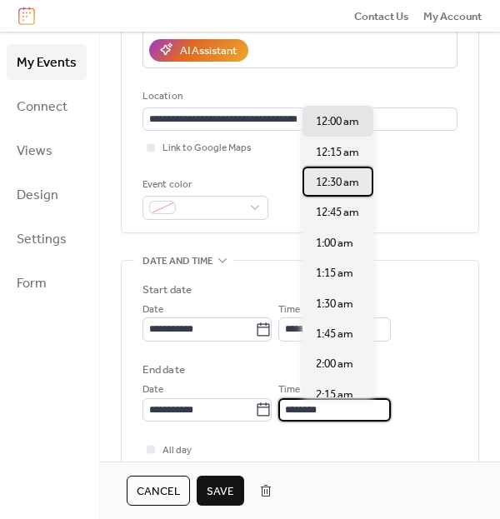 The image size is (500, 519). What do you see at coordinates (42, 107) in the screenshot?
I see `span: Connect` at bounding box center [42, 107].